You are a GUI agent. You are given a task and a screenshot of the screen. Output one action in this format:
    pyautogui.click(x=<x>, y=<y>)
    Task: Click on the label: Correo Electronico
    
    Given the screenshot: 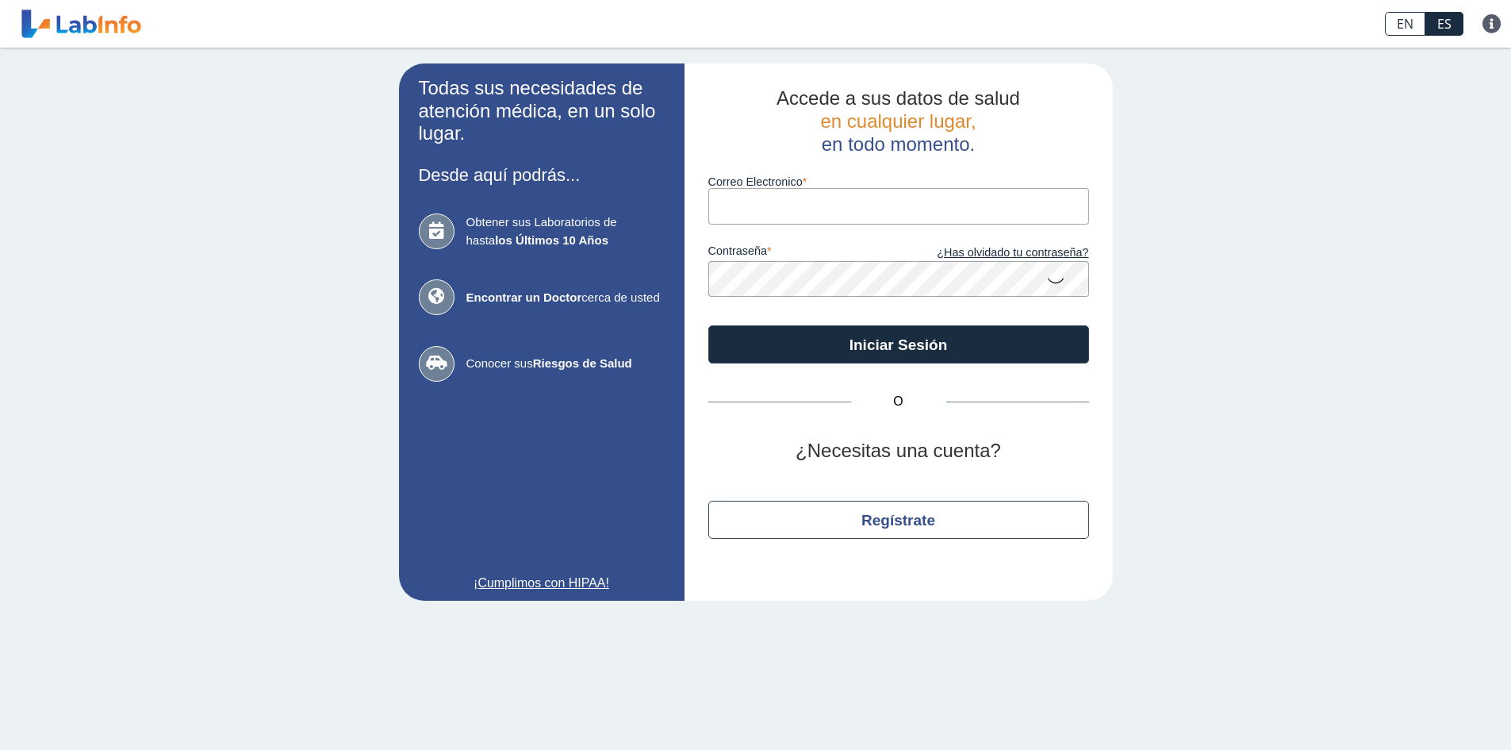 What is the action you would take?
    pyautogui.click(x=899, y=182)
    